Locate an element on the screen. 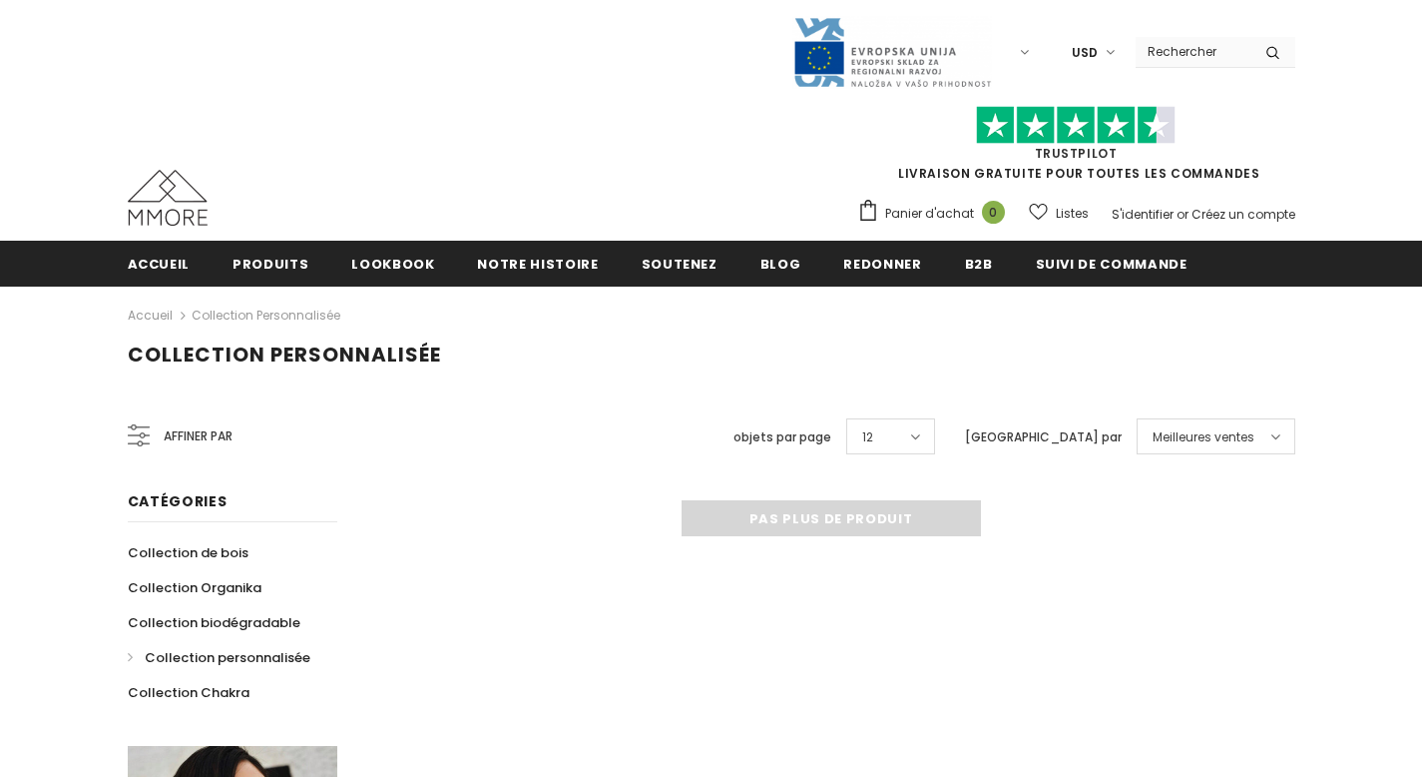 Image resolution: width=1422 pixels, height=777 pixels. a: Collection biodégradable is located at coordinates (214, 622).